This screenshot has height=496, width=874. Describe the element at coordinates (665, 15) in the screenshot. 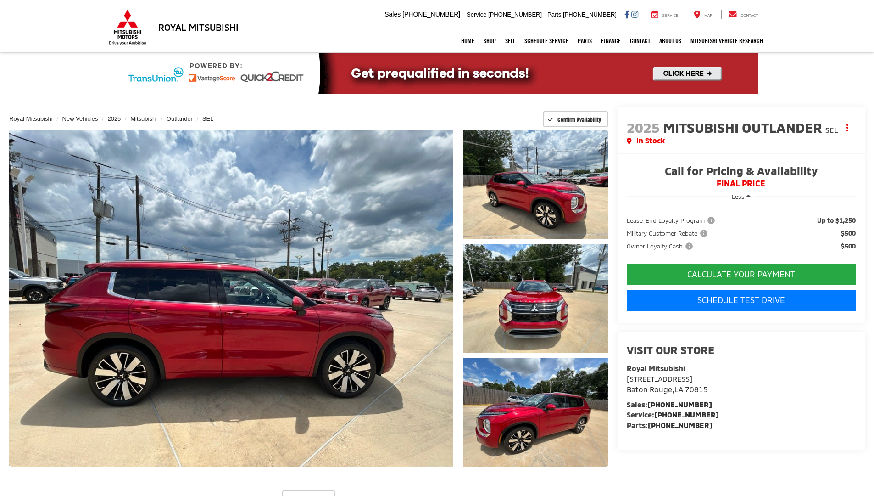

I see `a: Service` at that location.